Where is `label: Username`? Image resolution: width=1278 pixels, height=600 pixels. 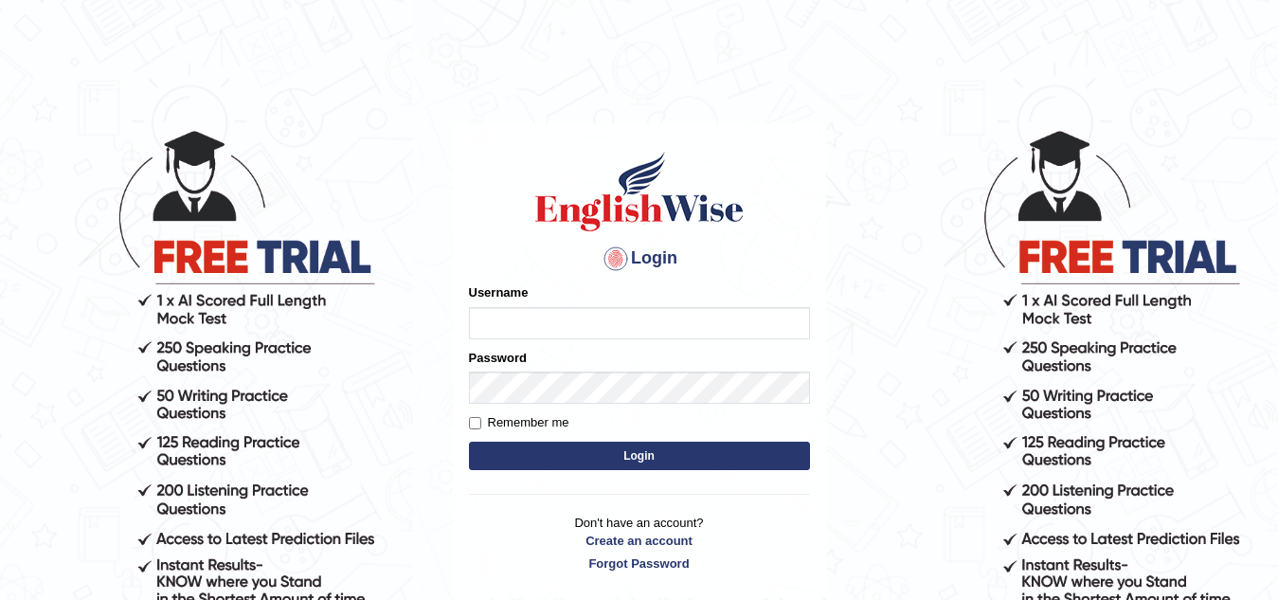
label: Username is located at coordinates (498, 292).